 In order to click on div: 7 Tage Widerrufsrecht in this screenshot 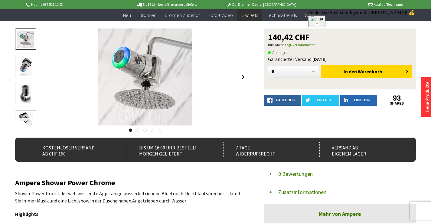, I will do `click(266, 149)`.